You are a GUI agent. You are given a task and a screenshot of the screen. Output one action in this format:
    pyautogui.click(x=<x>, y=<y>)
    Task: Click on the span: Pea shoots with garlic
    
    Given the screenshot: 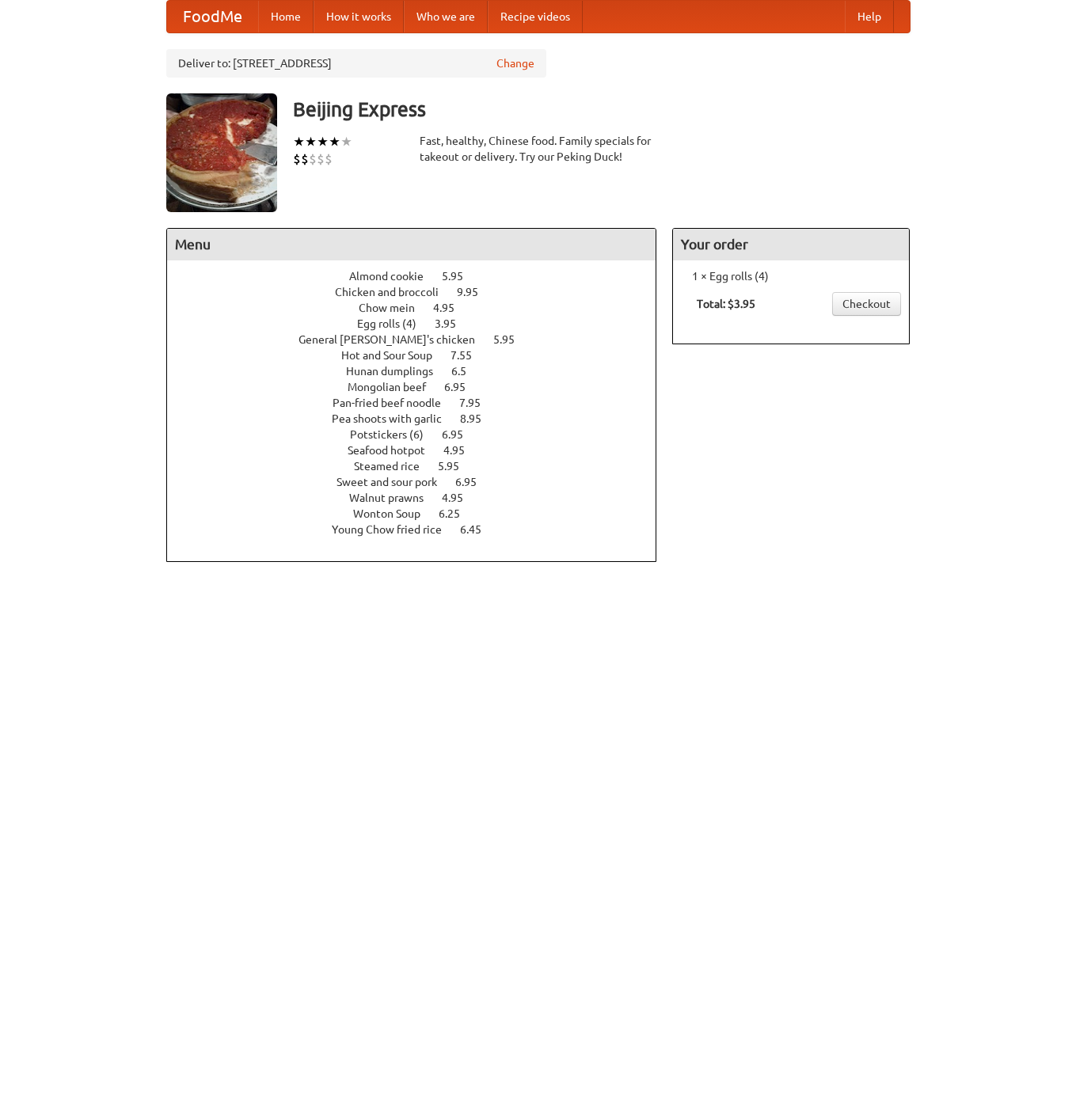 What is the action you would take?
    pyautogui.click(x=394, y=419)
    